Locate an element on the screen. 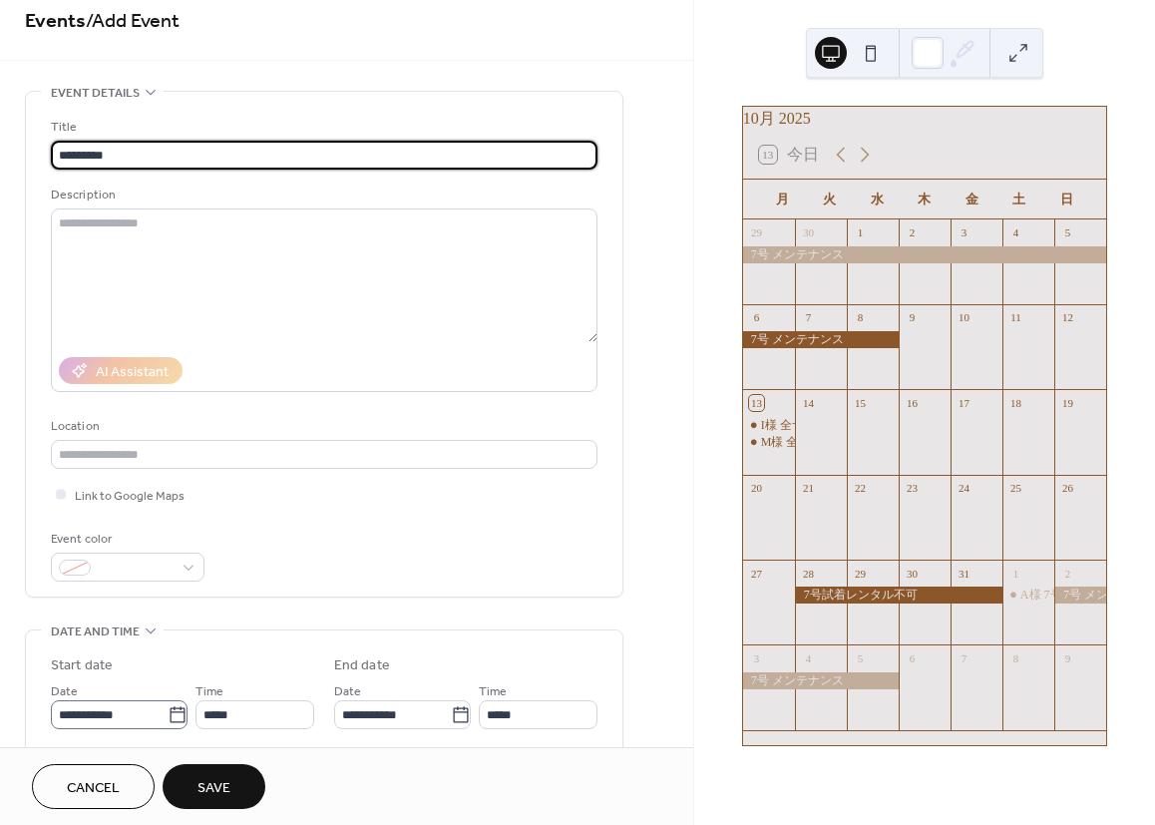  div: 28 is located at coordinates (808, 572).